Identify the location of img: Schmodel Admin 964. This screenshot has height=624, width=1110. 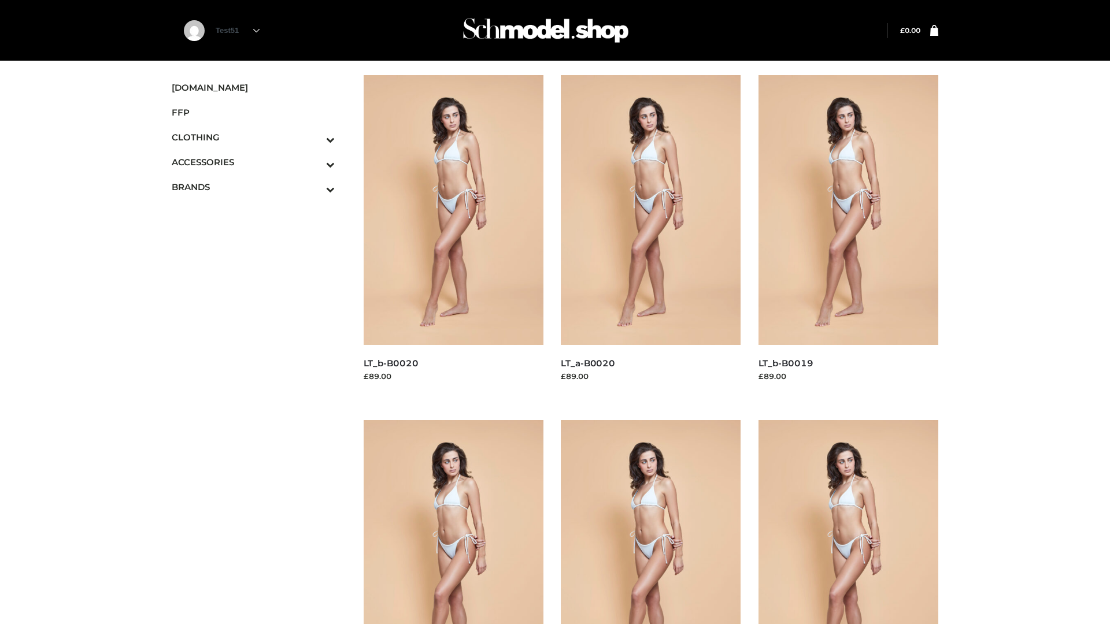
(546, 30).